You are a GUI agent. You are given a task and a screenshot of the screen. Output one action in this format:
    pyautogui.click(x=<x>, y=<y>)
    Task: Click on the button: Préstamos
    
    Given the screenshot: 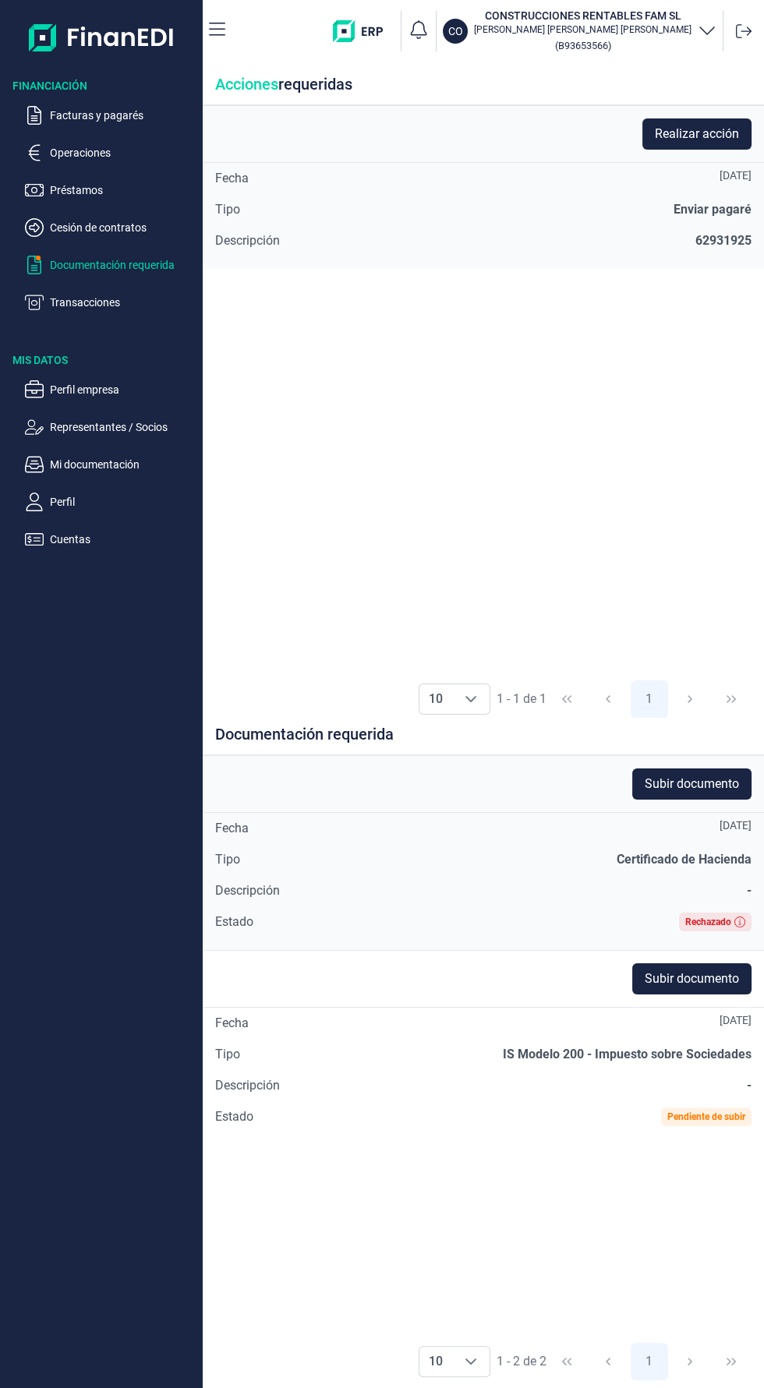 What is the action you would take?
    pyautogui.click(x=111, y=190)
    